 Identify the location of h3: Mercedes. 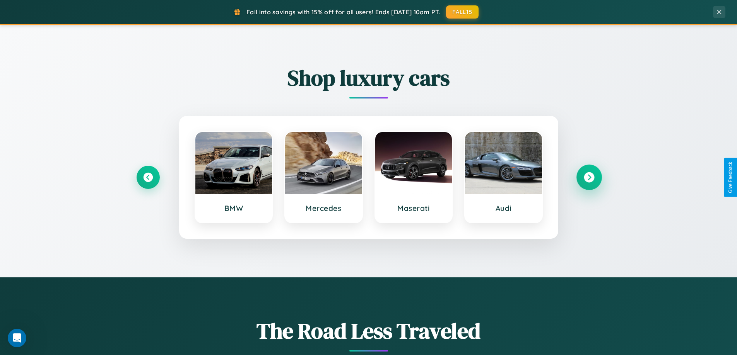
(323, 208).